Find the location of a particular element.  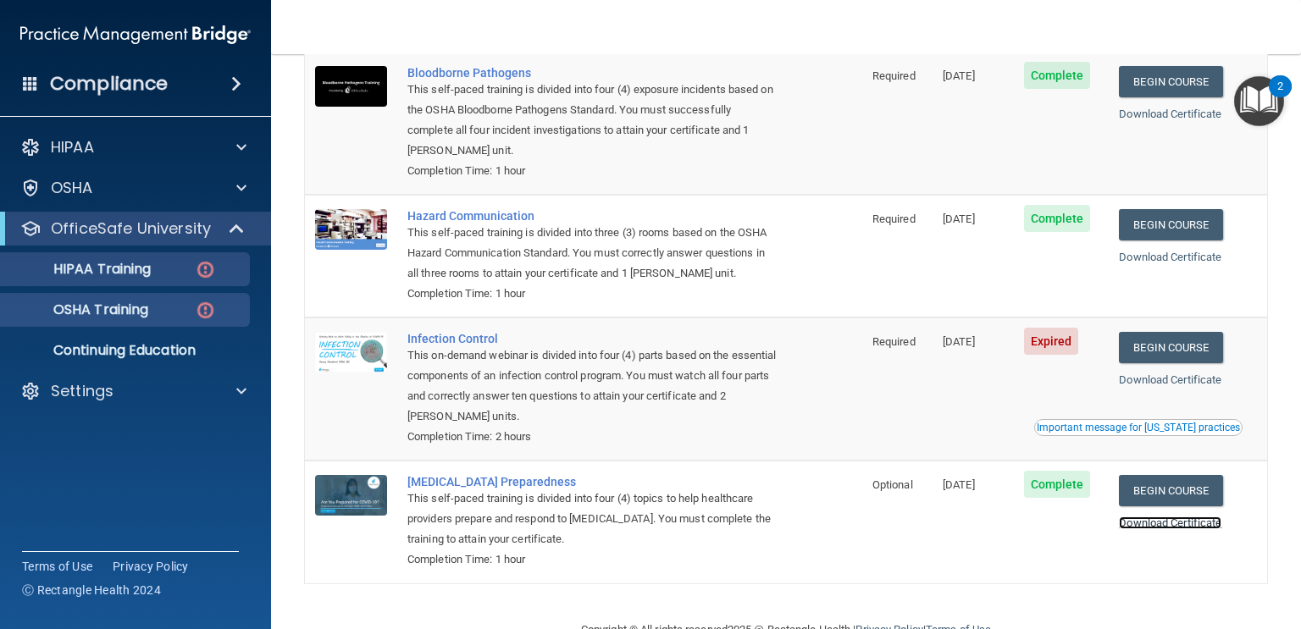

a: Bloodborne Pathogens is located at coordinates (592, 73).